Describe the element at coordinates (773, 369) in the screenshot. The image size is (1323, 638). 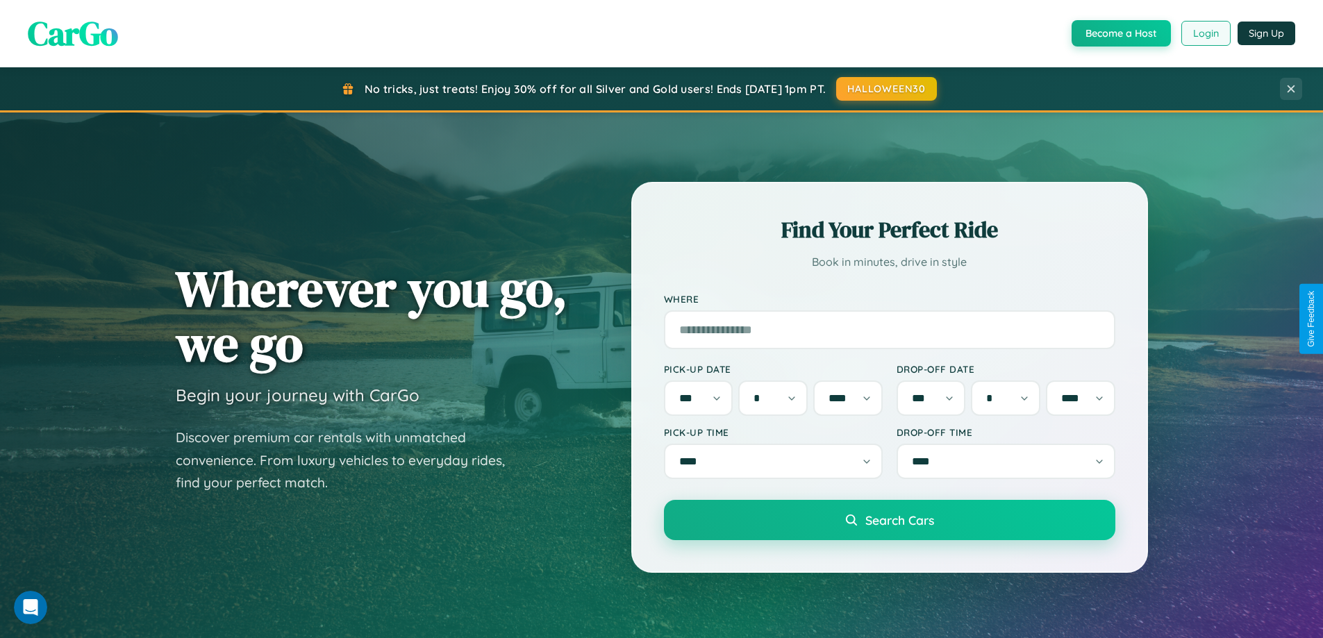
I see `label: Pick-up Date` at that location.